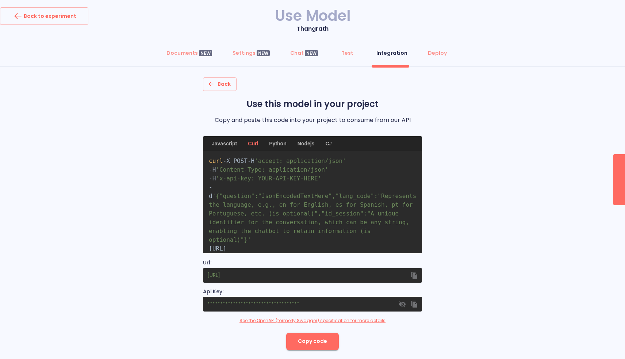  Describe the element at coordinates (189, 53) in the screenshot. I see `div: Documents` at that location.